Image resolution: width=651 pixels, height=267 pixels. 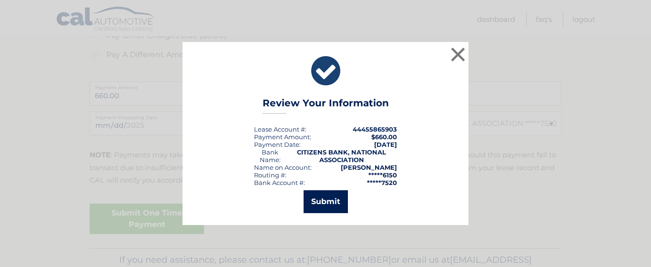 I want to click on span: $660.00, so click(x=384, y=137).